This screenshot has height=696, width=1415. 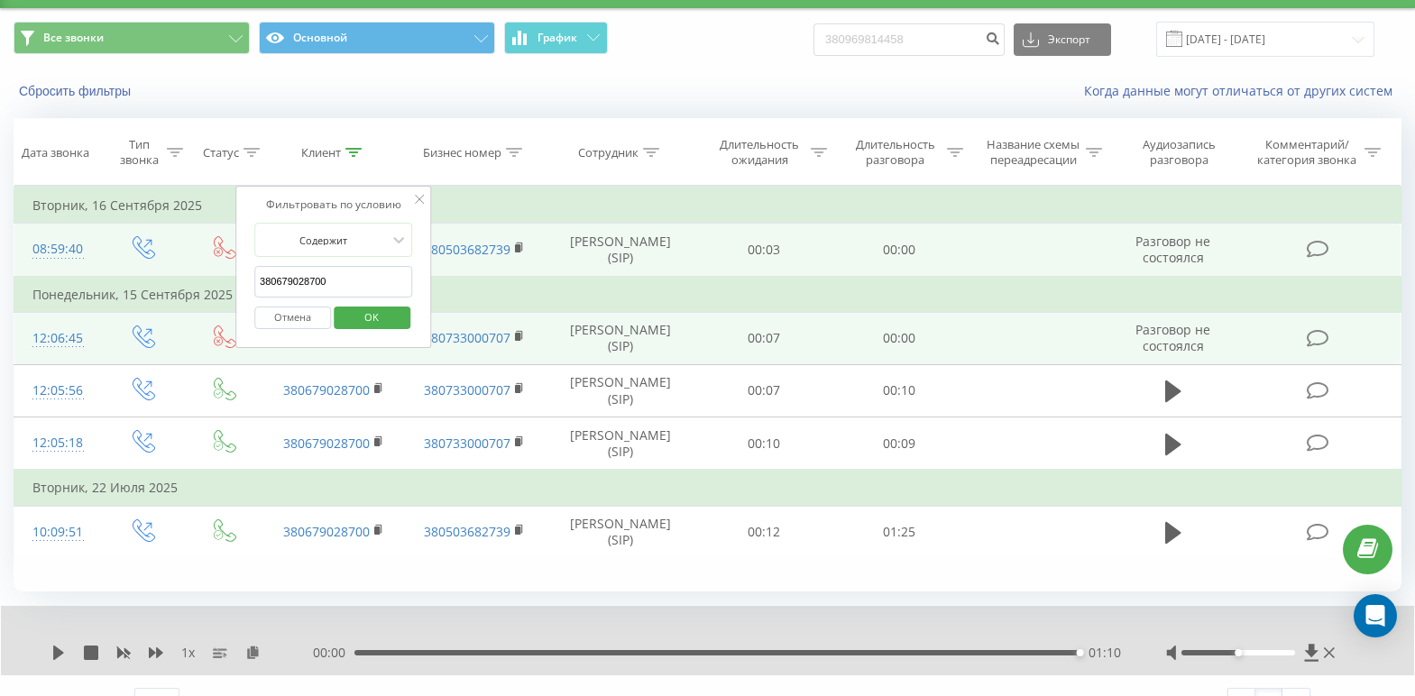 I want to click on div: Сотрудник, so click(x=608, y=152).